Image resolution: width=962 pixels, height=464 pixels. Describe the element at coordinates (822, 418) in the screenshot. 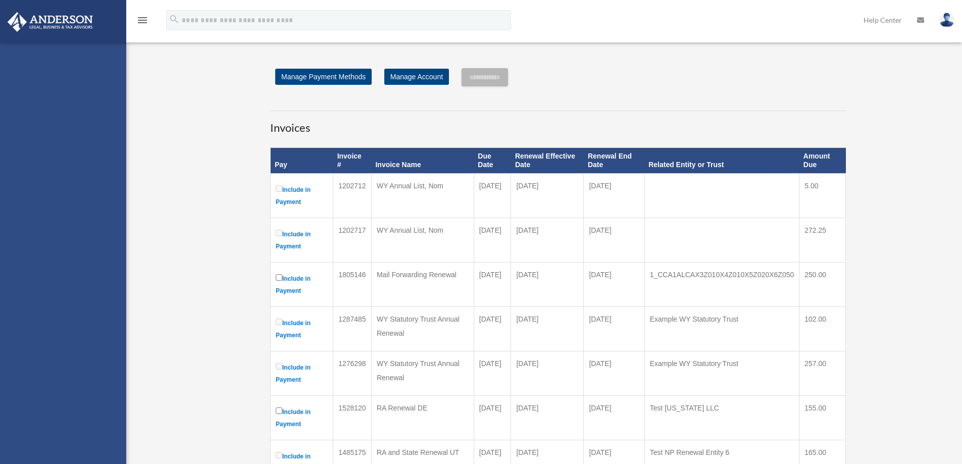

I see `td: 155.00` at that location.